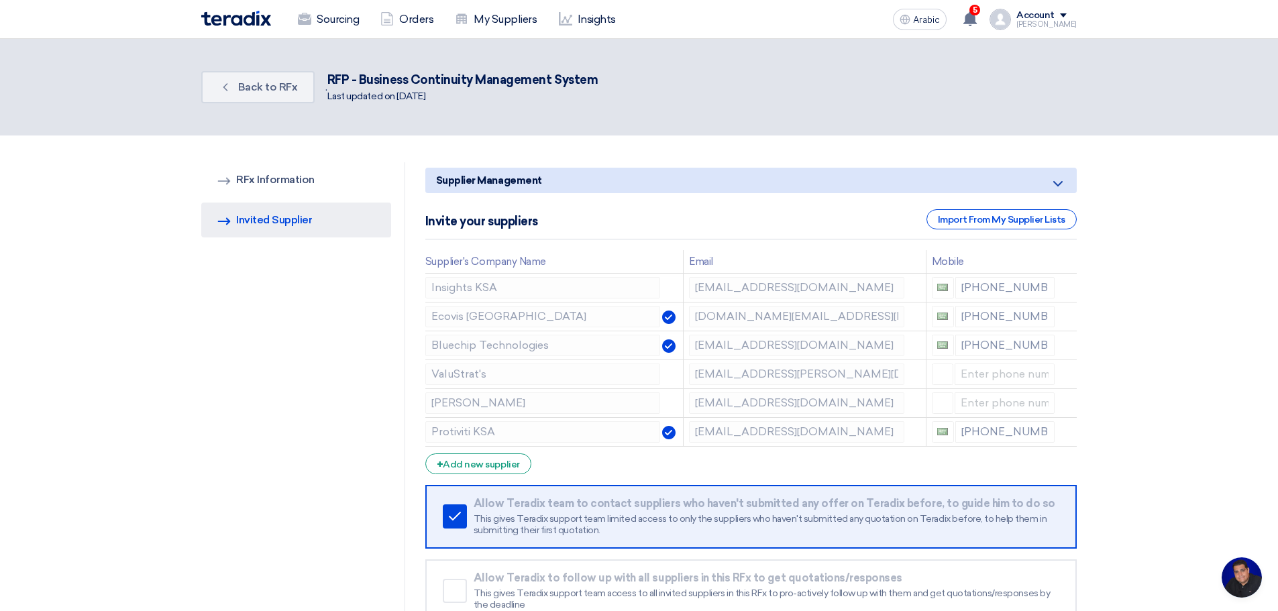  Describe the element at coordinates (762, 599) in the screenshot. I see `font: This gives Teradix support team access to all invited suppliers in this RFx to pro-actively follo...` at that location.